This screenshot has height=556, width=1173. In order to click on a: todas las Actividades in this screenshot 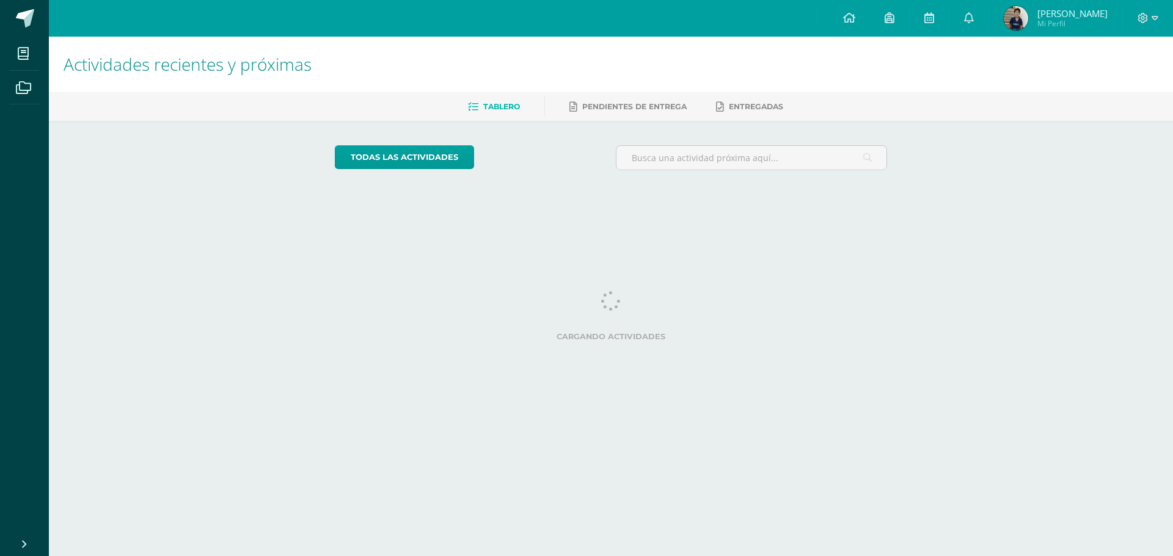, I will do `click(404, 157)`.